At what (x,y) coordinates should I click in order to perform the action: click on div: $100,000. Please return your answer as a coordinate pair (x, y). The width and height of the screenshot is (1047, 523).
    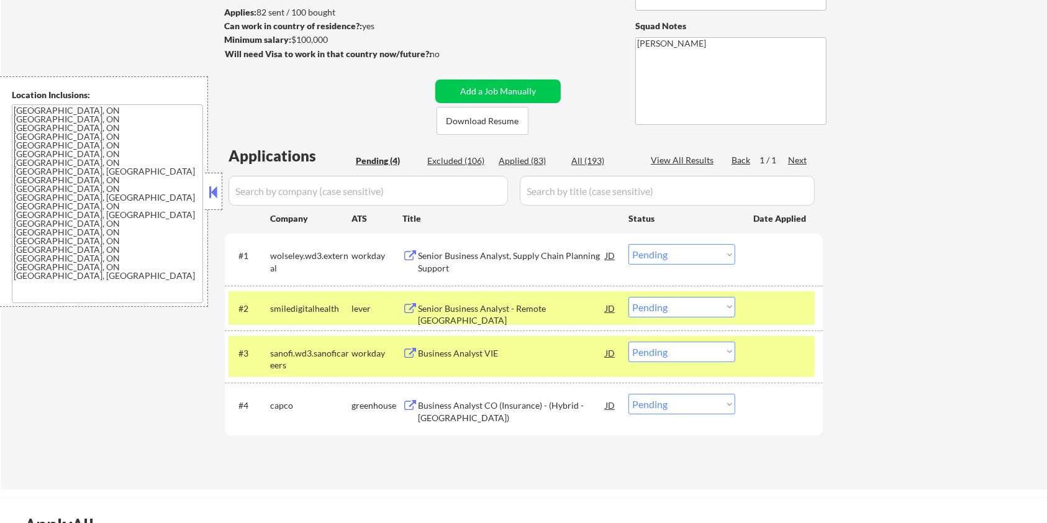
    Looking at the image, I should click on (327, 40).